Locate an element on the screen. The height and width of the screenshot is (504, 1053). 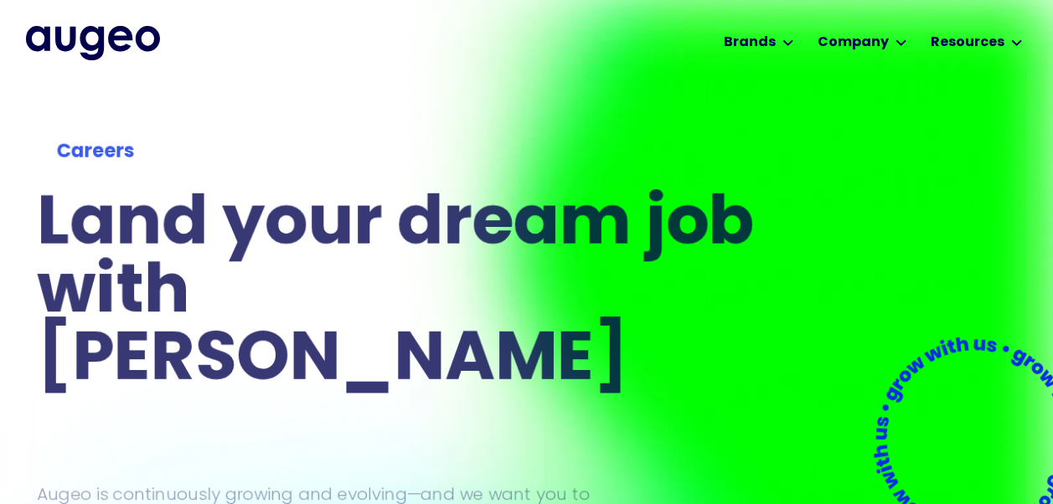
div: Brands is located at coordinates (750, 43).